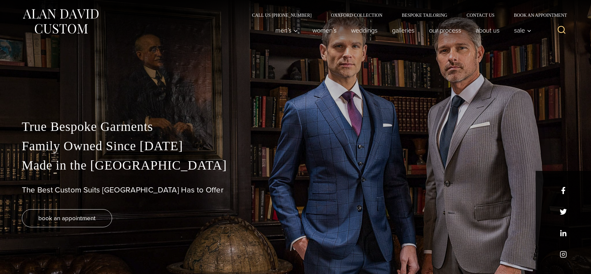 The image size is (591, 274). Describe the element at coordinates (445, 30) in the screenshot. I see `a: Our Process` at that location.